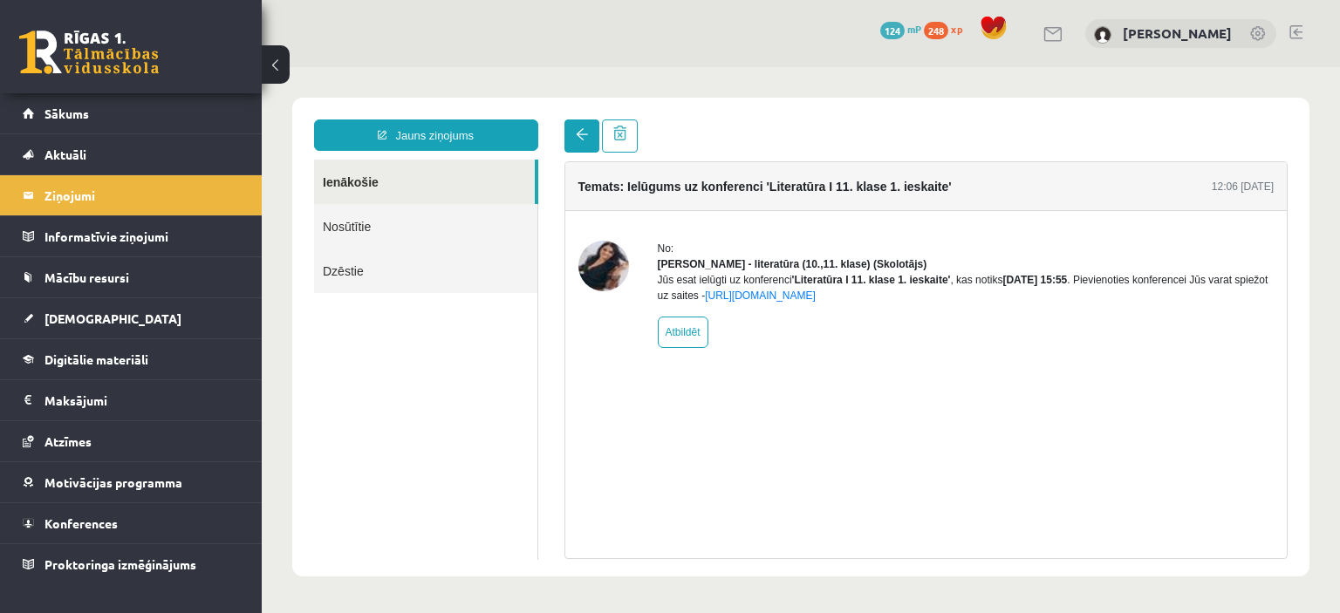 The height and width of the screenshot is (613, 1340). Describe the element at coordinates (131, 441) in the screenshot. I see `a: Atzīmes` at that location.